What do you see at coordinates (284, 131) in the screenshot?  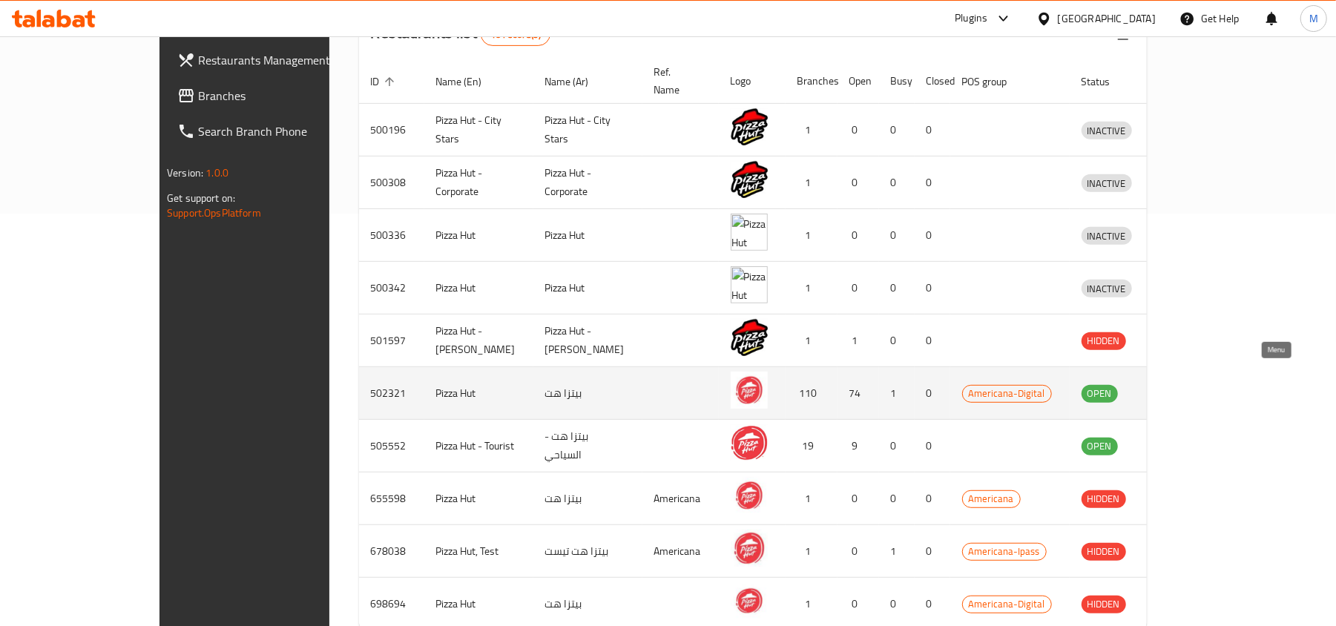 I see `span: Search Branch Phone` at bounding box center [284, 131].